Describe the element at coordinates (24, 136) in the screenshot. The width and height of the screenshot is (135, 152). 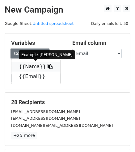
I see `a: +25 more` at that location.